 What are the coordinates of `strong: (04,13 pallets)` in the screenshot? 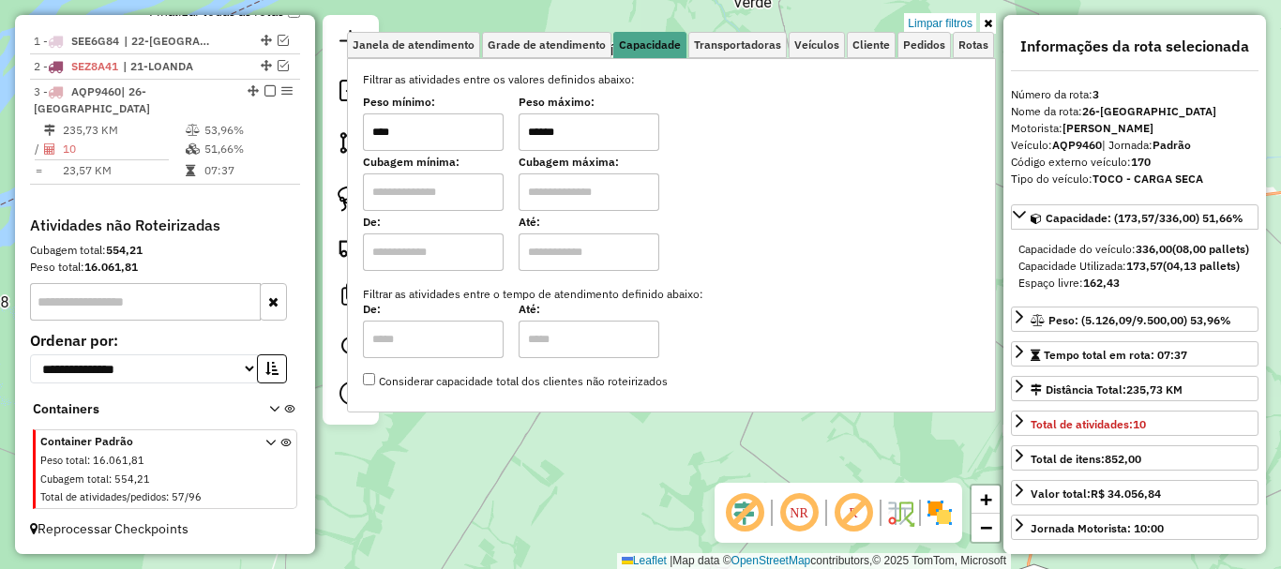 It's located at (1202, 265).